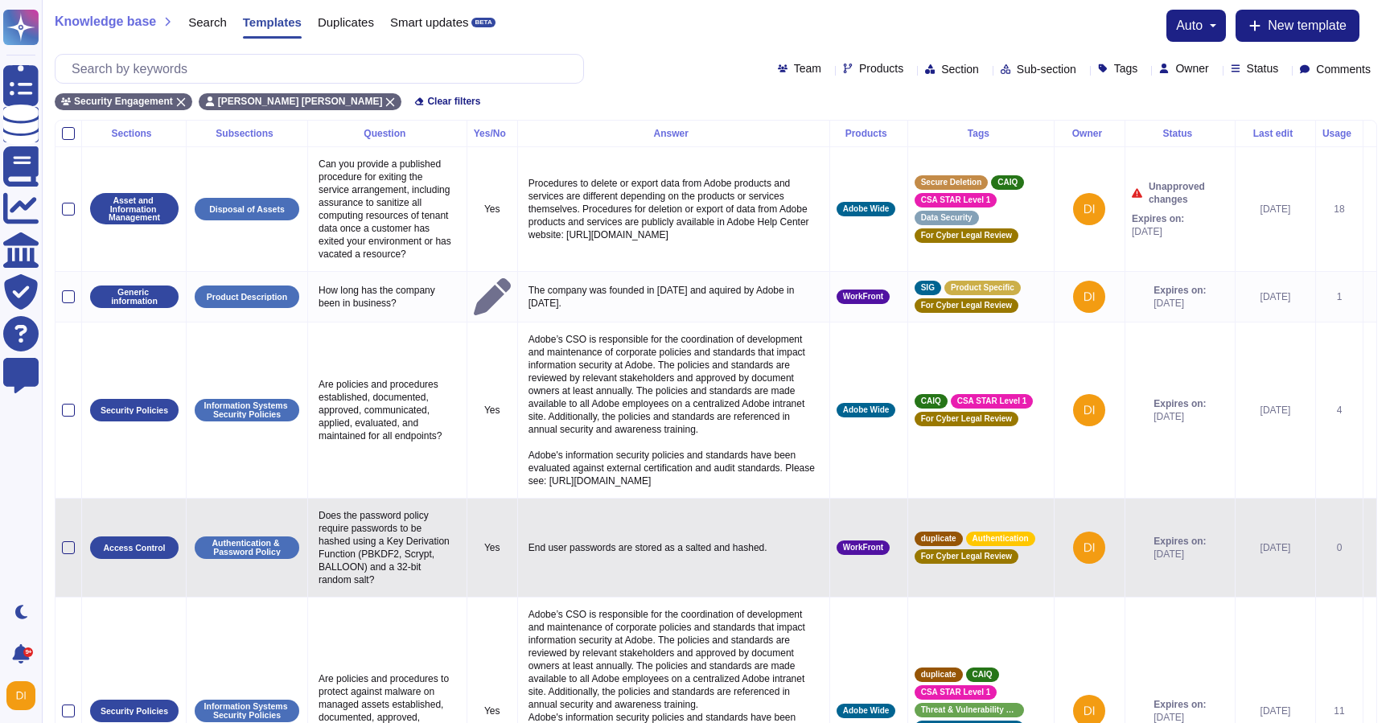 Image resolution: width=1390 pixels, height=723 pixels. I want to click on p: Product Description, so click(247, 297).